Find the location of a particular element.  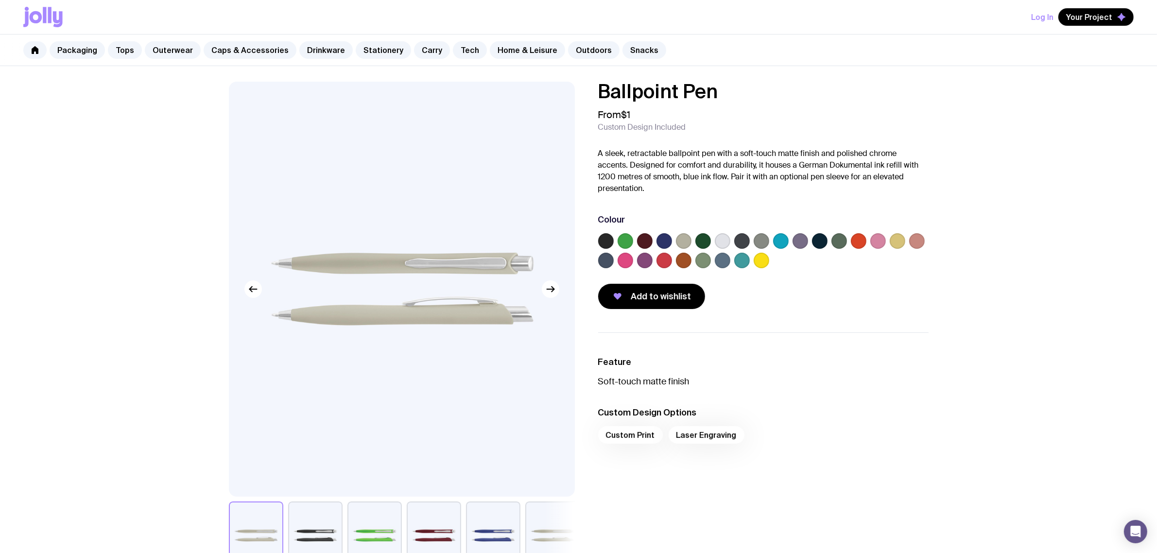

div: Open Intercom Messenger is located at coordinates (1136, 532).